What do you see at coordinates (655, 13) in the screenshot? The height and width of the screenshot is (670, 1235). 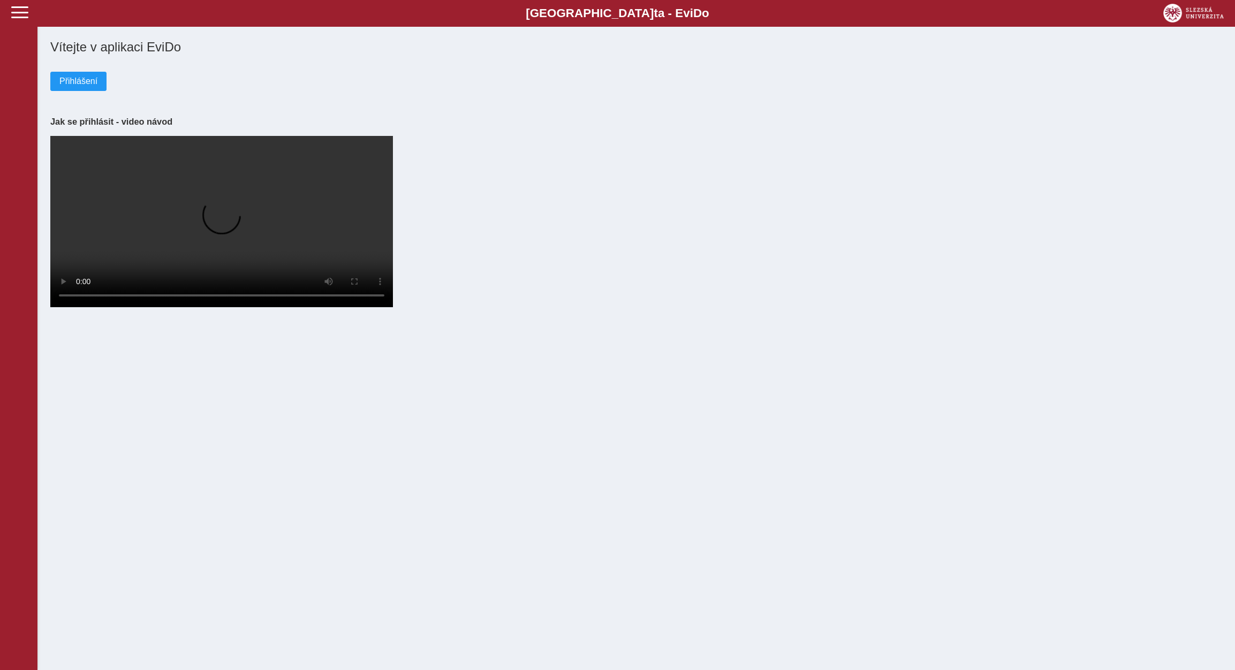 I see `span: t` at bounding box center [655, 13].